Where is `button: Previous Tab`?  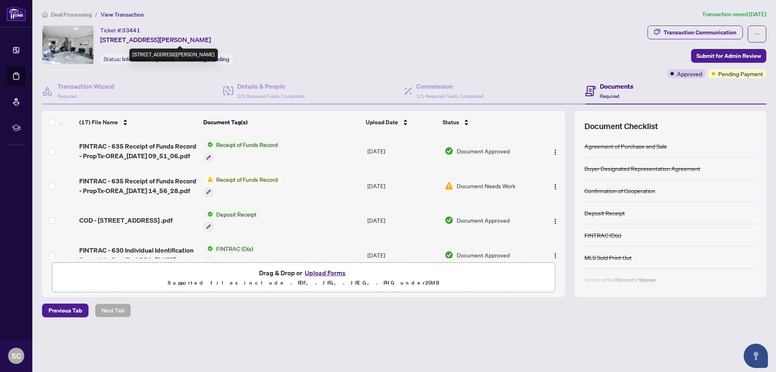
button: Previous Tab is located at coordinates (65, 310).